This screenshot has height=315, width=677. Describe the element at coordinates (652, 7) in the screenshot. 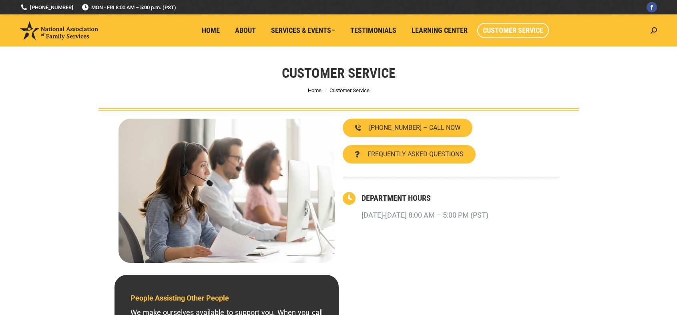

I see `a: Facebook page opens in new window` at that location.